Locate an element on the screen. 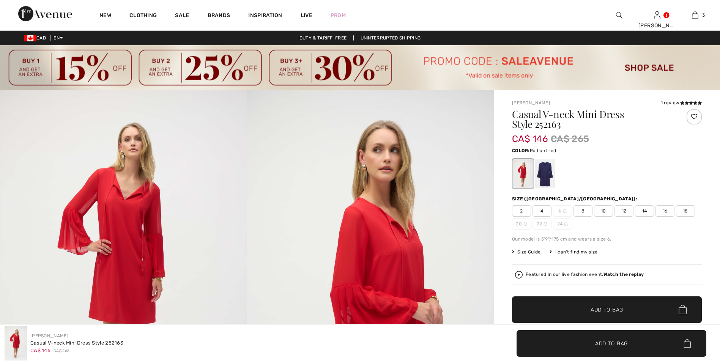  span: 18 is located at coordinates (686, 211).